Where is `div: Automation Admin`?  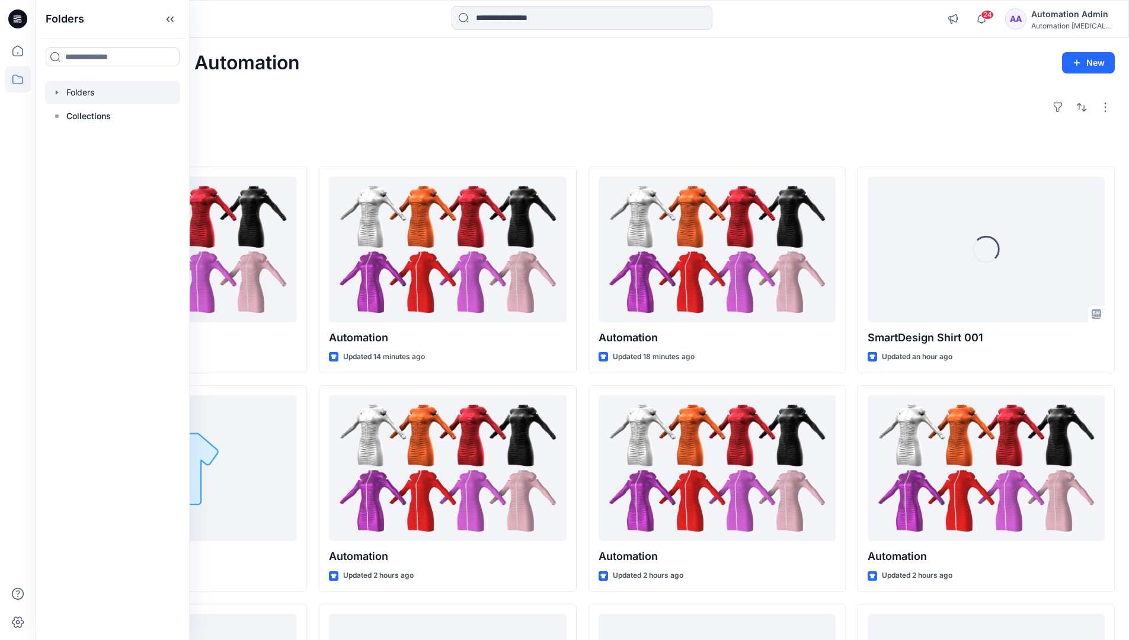
div: Automation Admin is located at coordinates (1072, 14).